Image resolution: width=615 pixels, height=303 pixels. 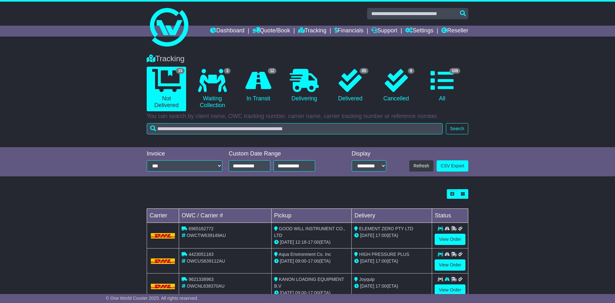 What do you see at coordinates (206, 235) in the screenshot?
I see `span: OWCTW639149AU` at bounding box center [206, 235].